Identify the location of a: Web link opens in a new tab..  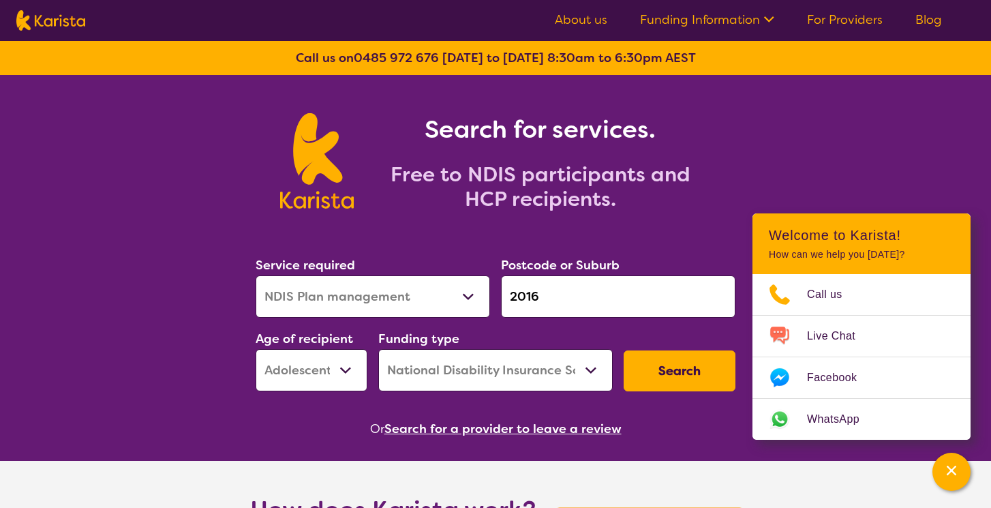
(861, 419).